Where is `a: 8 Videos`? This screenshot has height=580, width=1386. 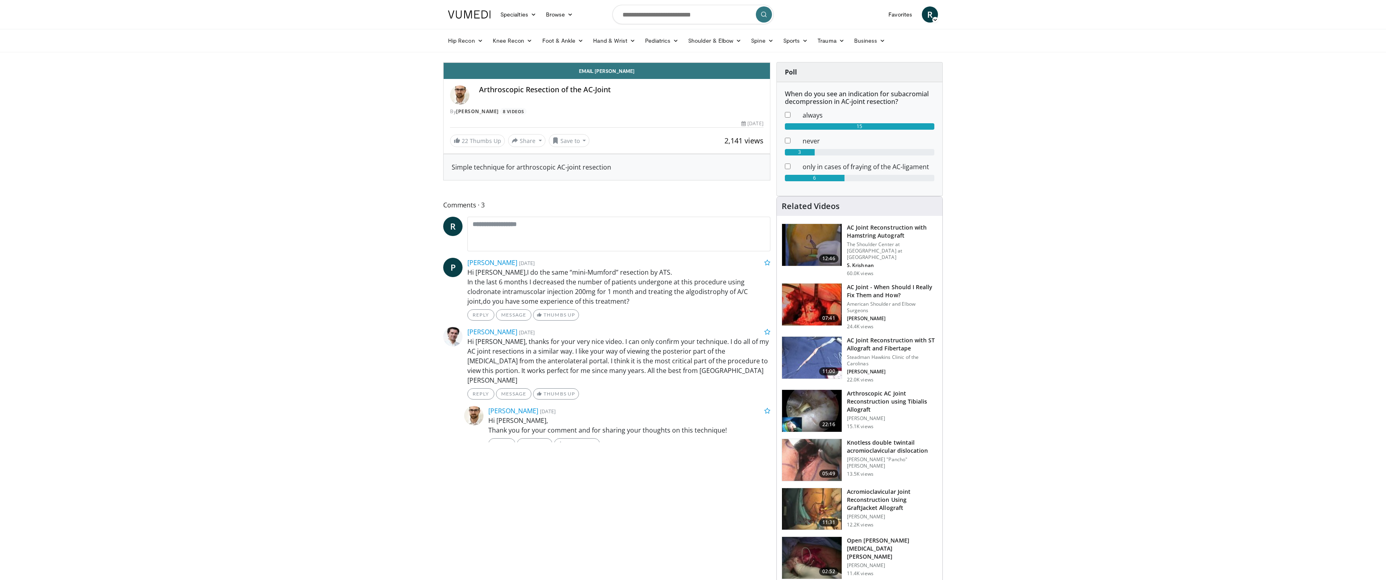 a: 8 Videos is located at coordinates (513, 111).